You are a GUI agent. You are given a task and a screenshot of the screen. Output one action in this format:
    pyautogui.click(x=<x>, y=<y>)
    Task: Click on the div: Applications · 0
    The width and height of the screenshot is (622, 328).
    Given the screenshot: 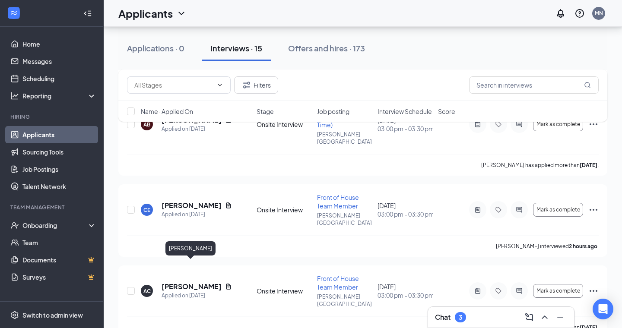 What is the action you would take?
    pyautogui.click(x=156, y=48)
    